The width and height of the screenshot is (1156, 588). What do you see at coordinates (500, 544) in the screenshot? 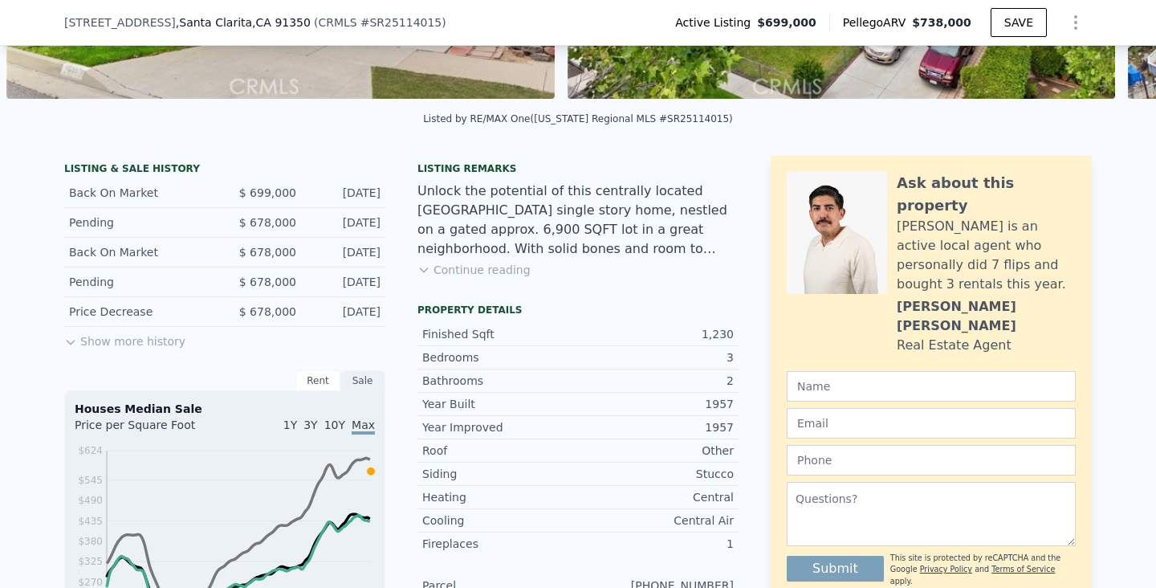
I see `div: Fireplaces` at bounding box center [500, 544].